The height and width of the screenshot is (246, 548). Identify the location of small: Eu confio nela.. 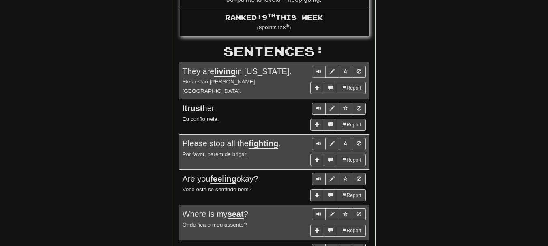
(201, 119).